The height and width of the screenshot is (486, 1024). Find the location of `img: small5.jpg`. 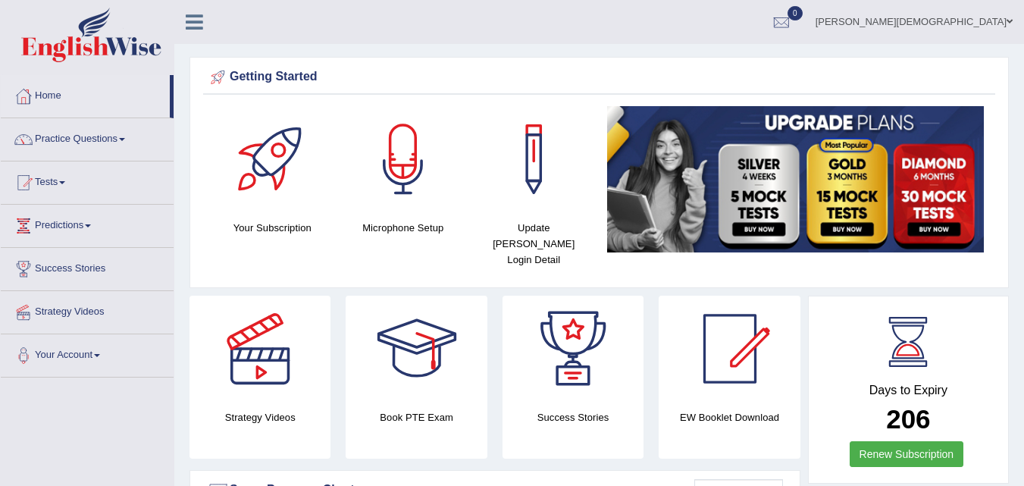

img: small5.jpg is located at coordinates (796, 179).